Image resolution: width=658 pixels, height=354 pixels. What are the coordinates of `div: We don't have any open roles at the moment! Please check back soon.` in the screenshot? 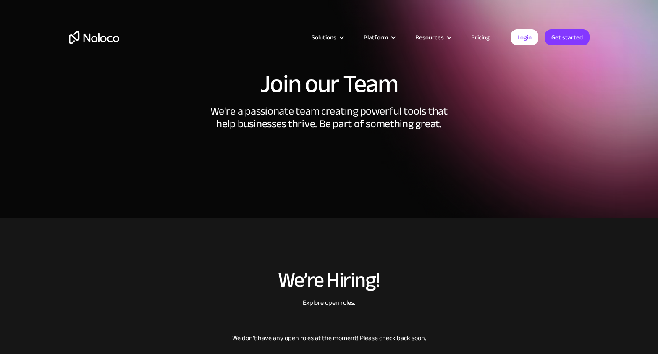 It's located at (329, 338).